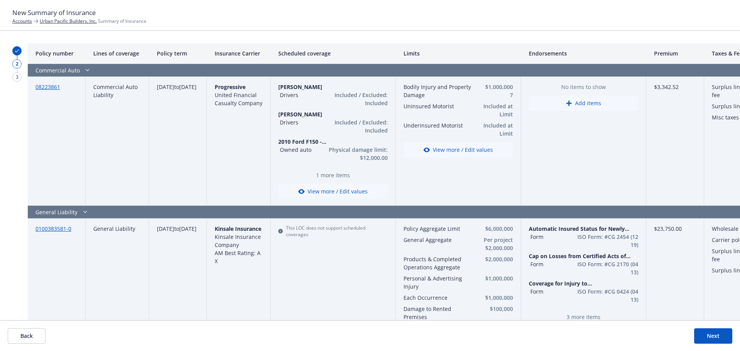 The image size is (740, 351). Describe the element at coordinates (333, 175) in the screenshot. I see `span: 1 more items` at that location.